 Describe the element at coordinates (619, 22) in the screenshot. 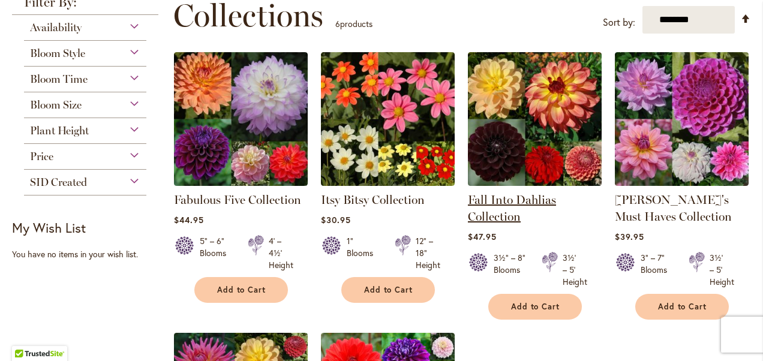

I see `label: Sort by:` at that location.